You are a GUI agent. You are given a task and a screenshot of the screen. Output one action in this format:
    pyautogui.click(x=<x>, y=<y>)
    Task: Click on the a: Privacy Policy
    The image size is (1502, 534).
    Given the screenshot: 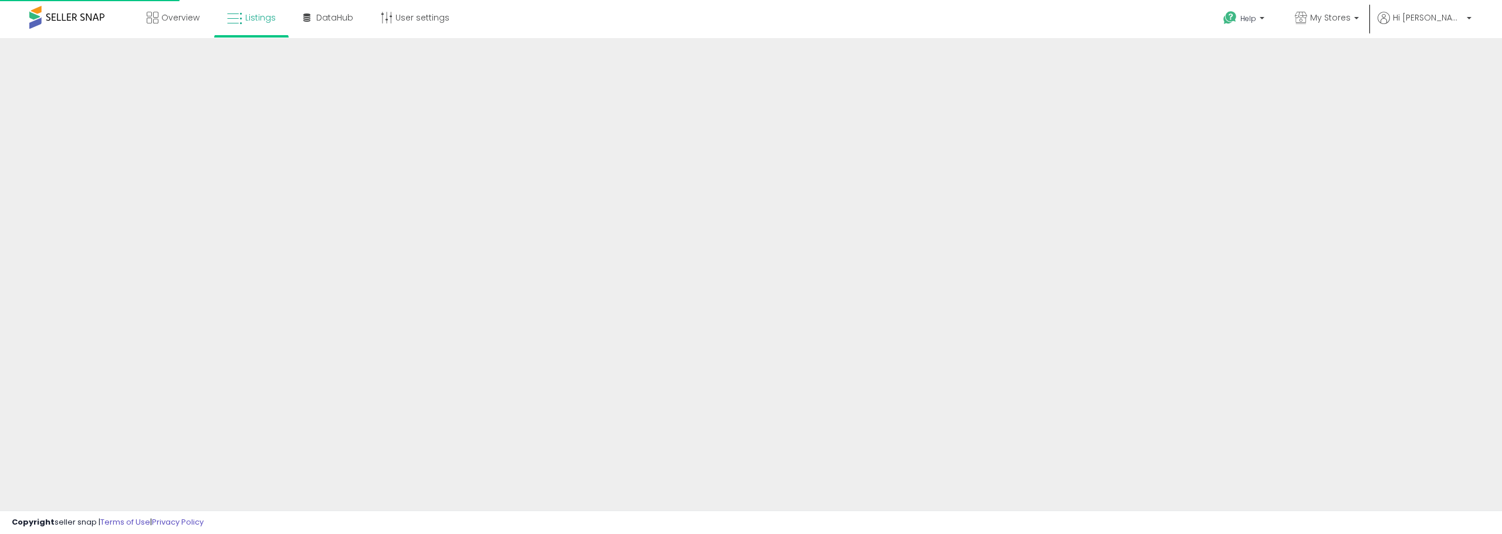 What is the action you would take?
    pyautogui.click(x=178, y=522)
    